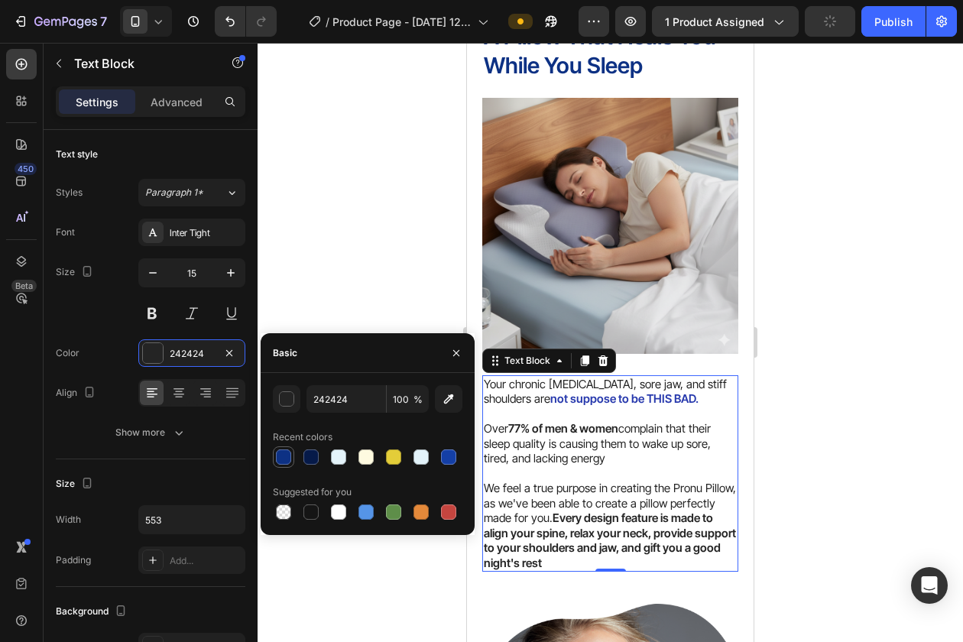  I want to click on div: Background, so click(92, 611).